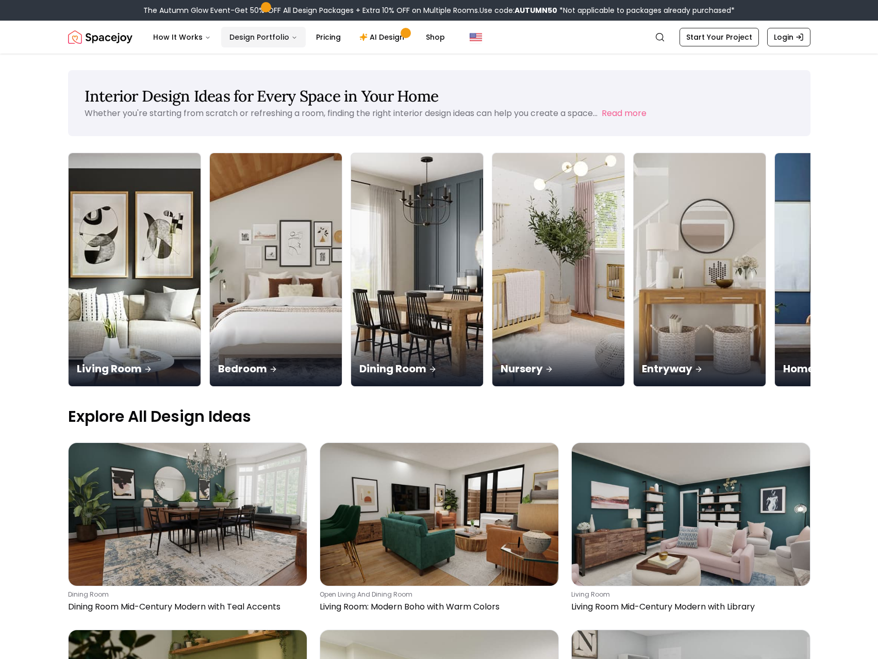 The image size is (878, 659). I want to click on button: How It Works, so click(182, 37).